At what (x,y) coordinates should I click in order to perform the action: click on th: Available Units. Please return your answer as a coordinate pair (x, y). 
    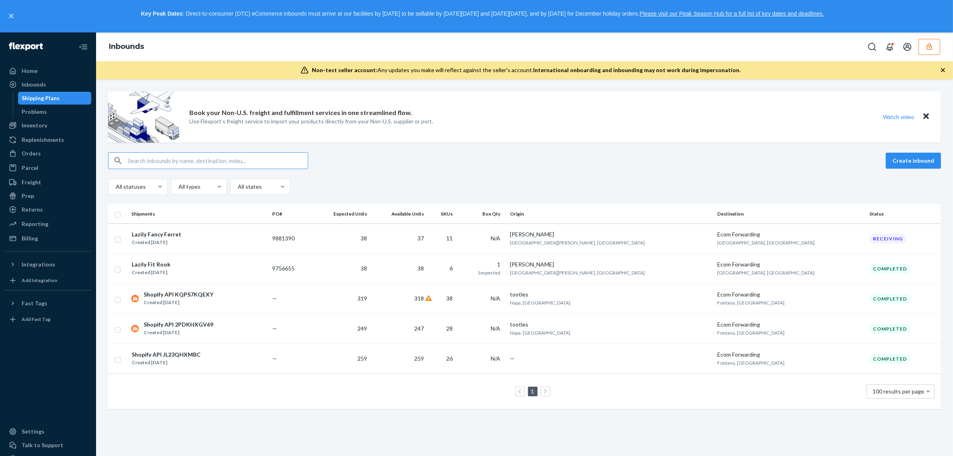
    Looking at the image, I should click on (399, 214).